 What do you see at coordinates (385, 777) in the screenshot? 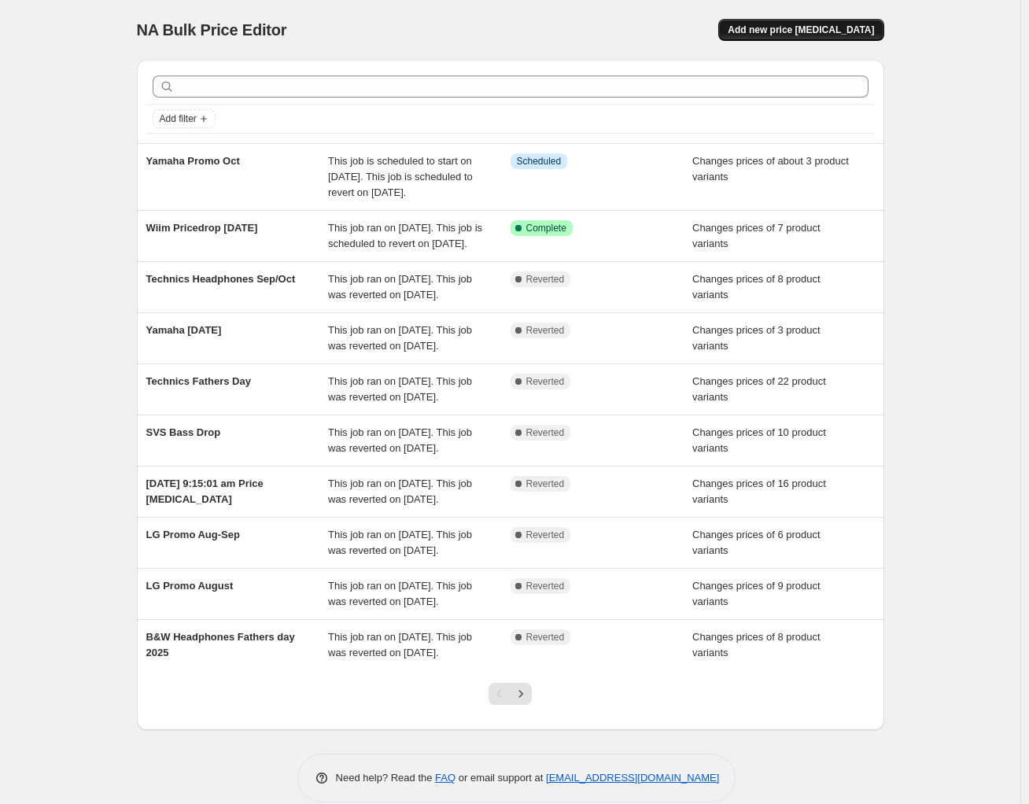
I see `span: Need help? Read the` at bounding box center [385, 777].